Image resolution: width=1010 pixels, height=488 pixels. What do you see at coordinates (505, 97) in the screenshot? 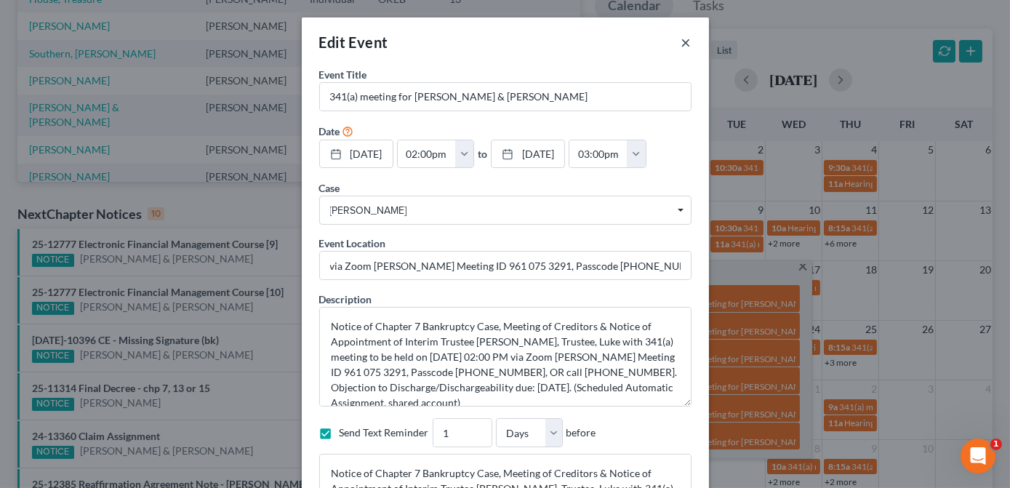
I see `input: Enter event name...` at bounding box center [505, 97].